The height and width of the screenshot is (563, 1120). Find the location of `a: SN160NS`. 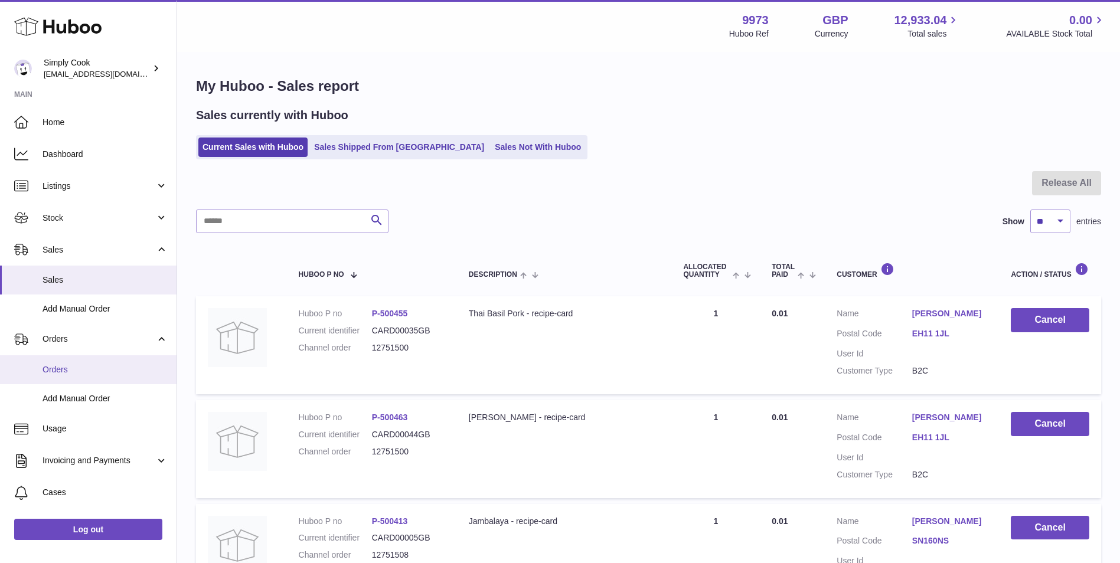

a: SN160NS is located at coordinates (950, 541).